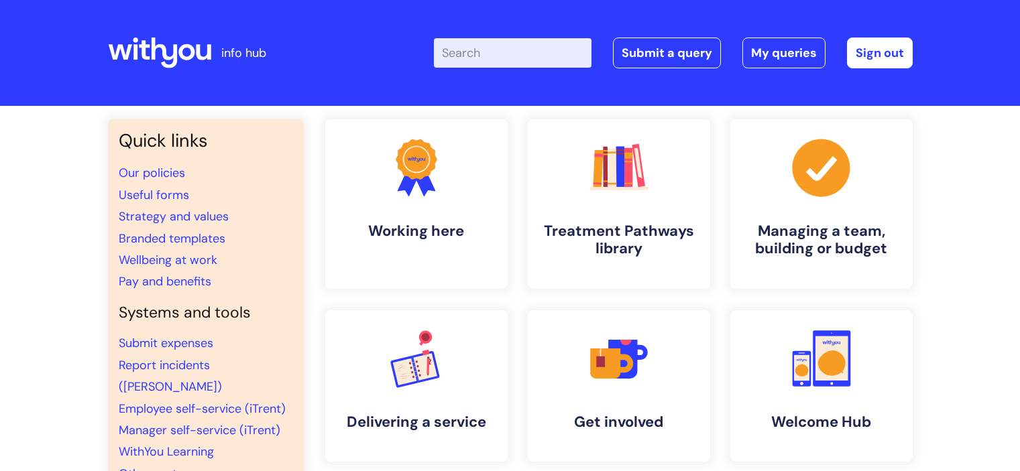  Describe the element at coordinates (243, 53) in the screenshot. I see `p: info hub` at that location.